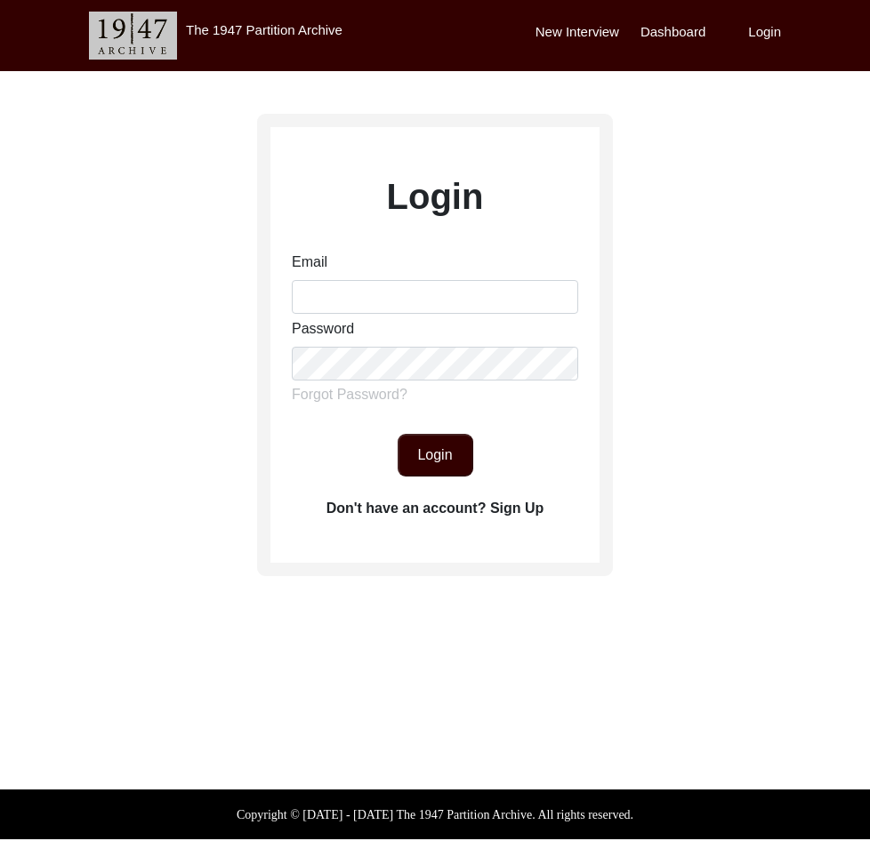  I want to click on label: The 1947 Partition Archive, so click(264, 29).